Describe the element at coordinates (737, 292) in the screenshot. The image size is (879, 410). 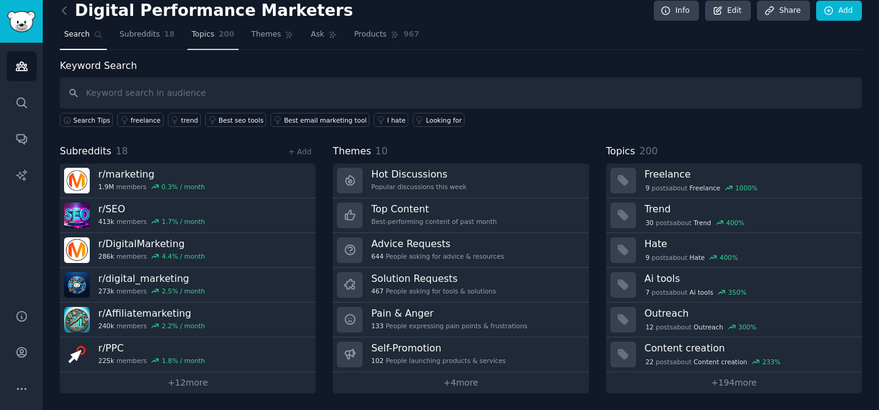
I see `div: 350 %` at that location.